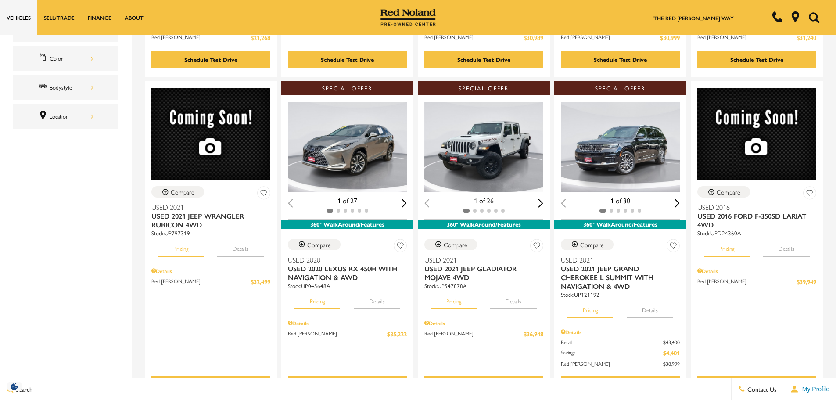 Image resolution: width=836 pixels, height=400 pixels. Describe the element at coordinates (260, 281) in the screenshot. I see `span: $32,499` at that location.